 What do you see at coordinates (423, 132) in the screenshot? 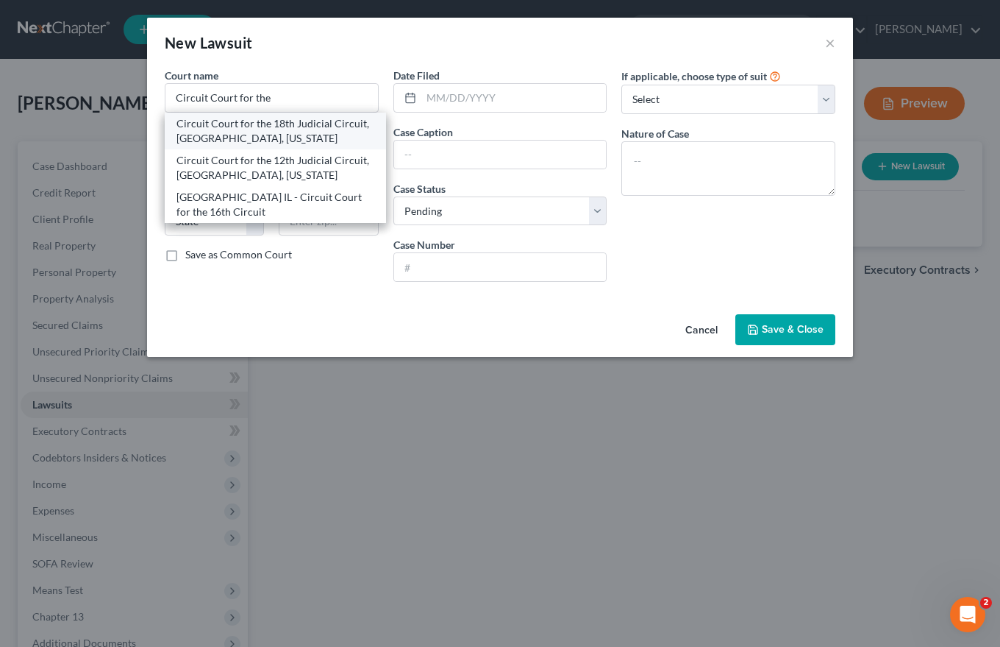
I see `label: Case Caption` at bounding box center [423, 132].